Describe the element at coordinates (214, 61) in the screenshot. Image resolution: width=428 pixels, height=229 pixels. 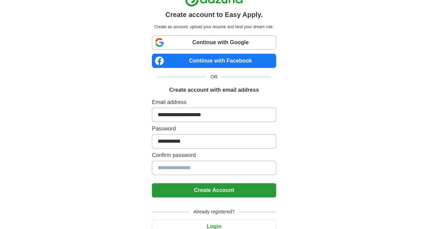
I see `a: Continue with Facebook` at that location.